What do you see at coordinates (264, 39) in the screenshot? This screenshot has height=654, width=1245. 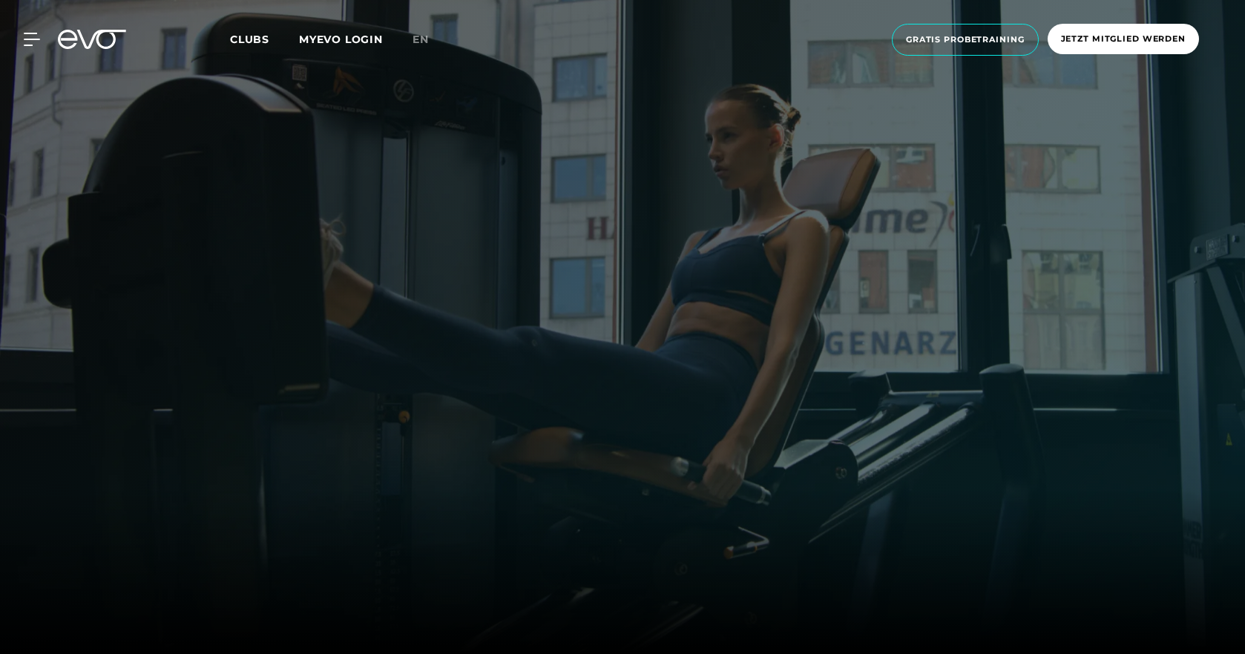 I see `a: Clubs` at bounding box center [264, 39].